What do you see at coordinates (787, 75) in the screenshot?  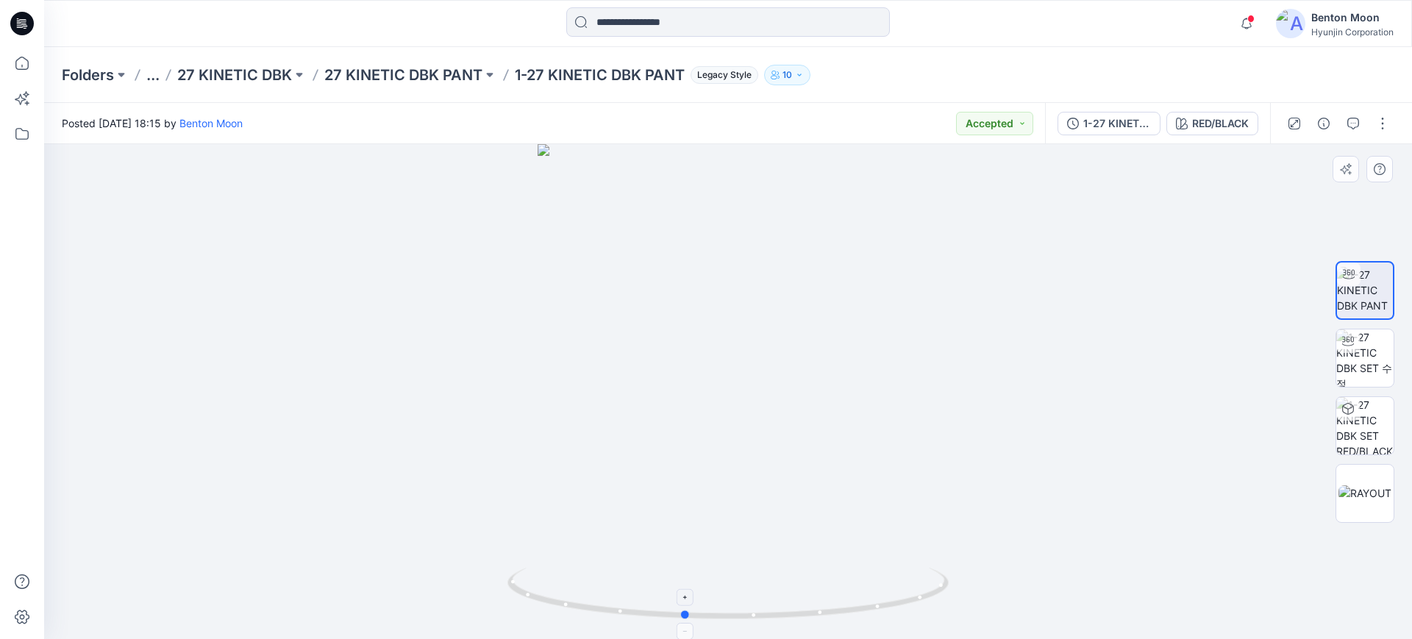 I see `p: 10` at bounding box center [787, 75].